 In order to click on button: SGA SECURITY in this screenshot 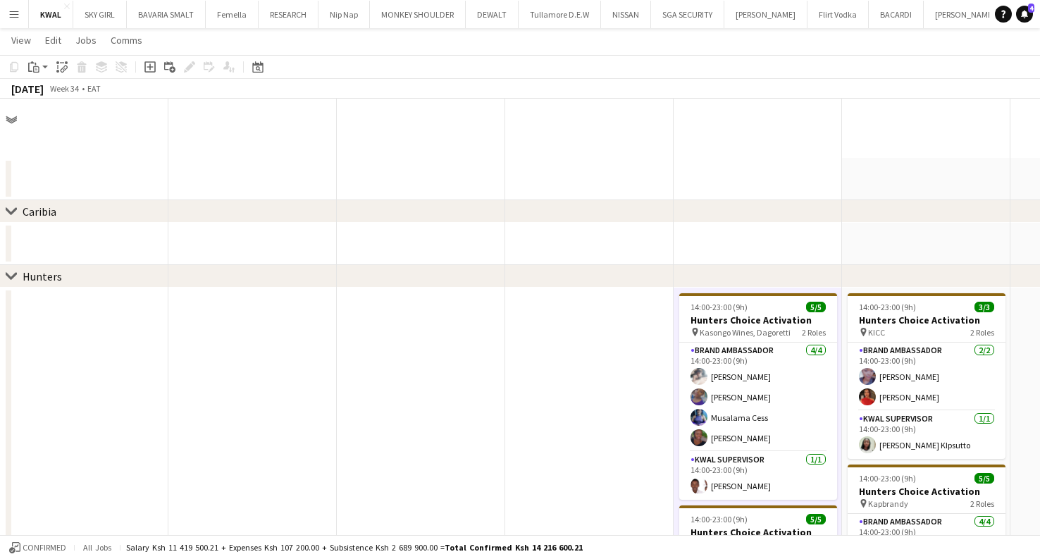, I will do `click(688, 14)`.